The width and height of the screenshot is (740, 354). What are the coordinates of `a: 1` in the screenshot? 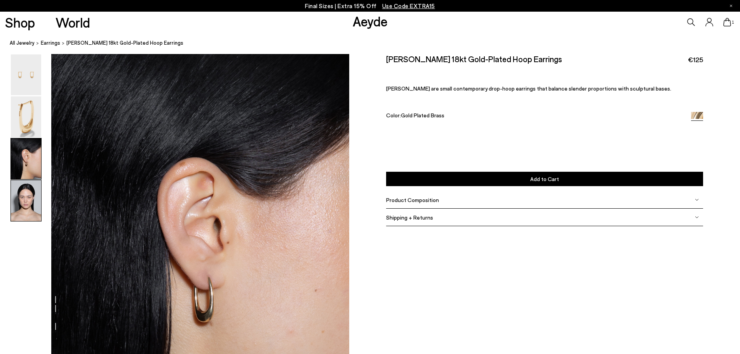 It's located at (727, 22).